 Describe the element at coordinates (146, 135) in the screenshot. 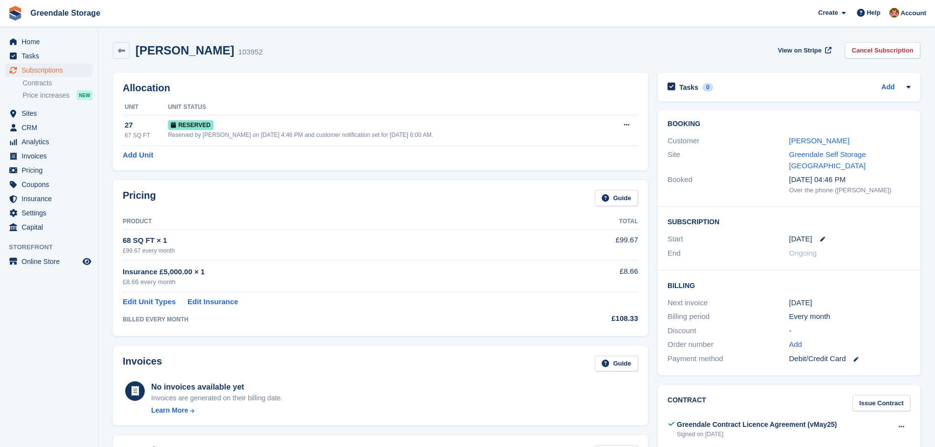

I see `div: 67 SQ FT` at that location.